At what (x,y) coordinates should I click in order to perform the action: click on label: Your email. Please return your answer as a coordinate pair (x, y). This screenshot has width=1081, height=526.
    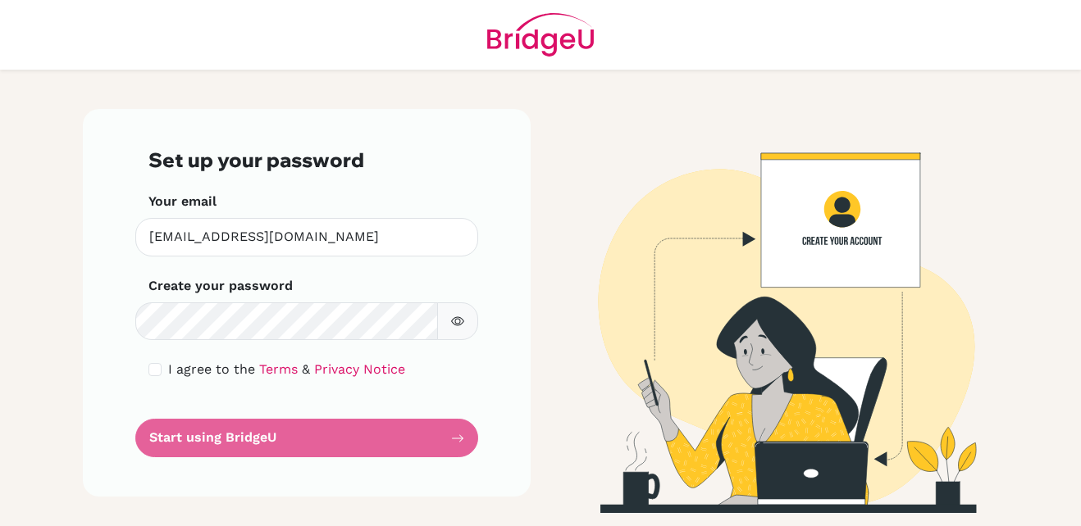
    Looking at the image, I should click on (182, 202).